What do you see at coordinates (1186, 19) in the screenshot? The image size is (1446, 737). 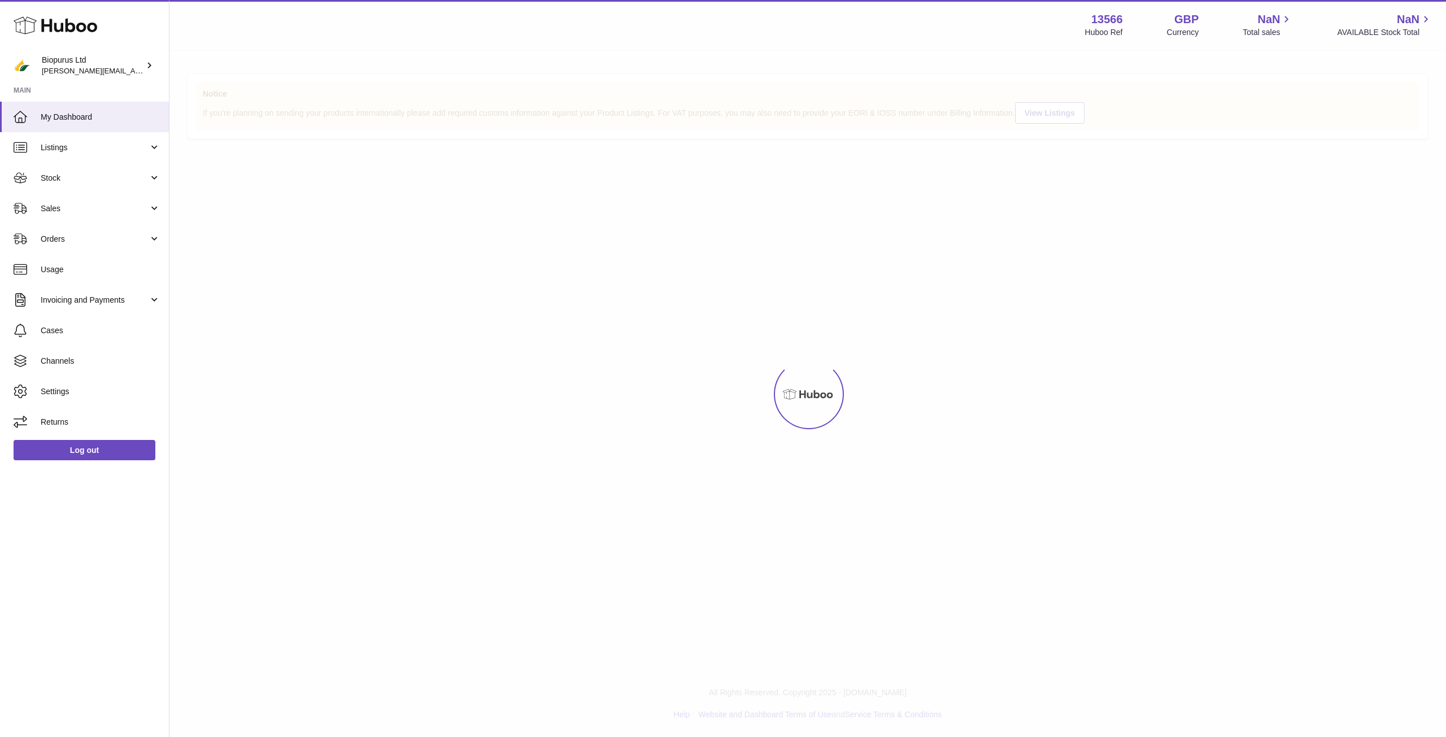 I see `strong: GBP` at bounding box center [1186, 19].